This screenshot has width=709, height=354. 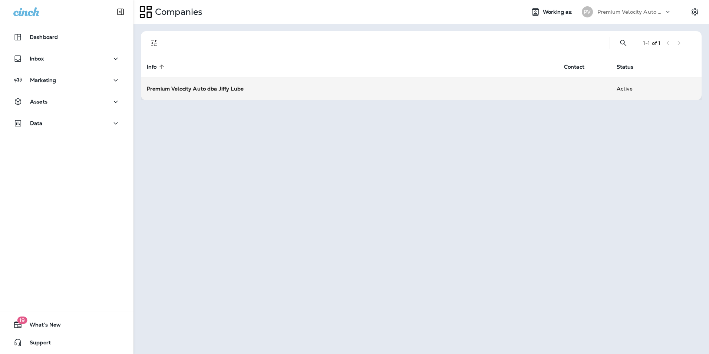 What do you see at coordinates (44, 37) in the screenshot?
I see `p: Dashboard` at bounding box center [44, 37].